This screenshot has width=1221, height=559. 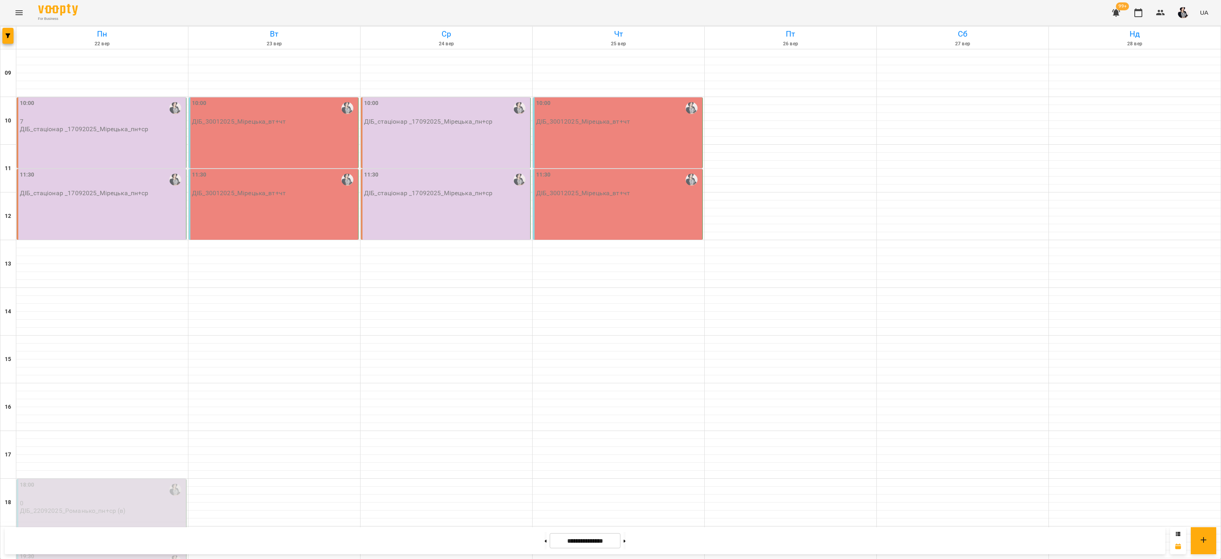 What do you see at coordinates (8, 312) in the screenshot?
I see `h6: 14` at bounding box center [8, 312].